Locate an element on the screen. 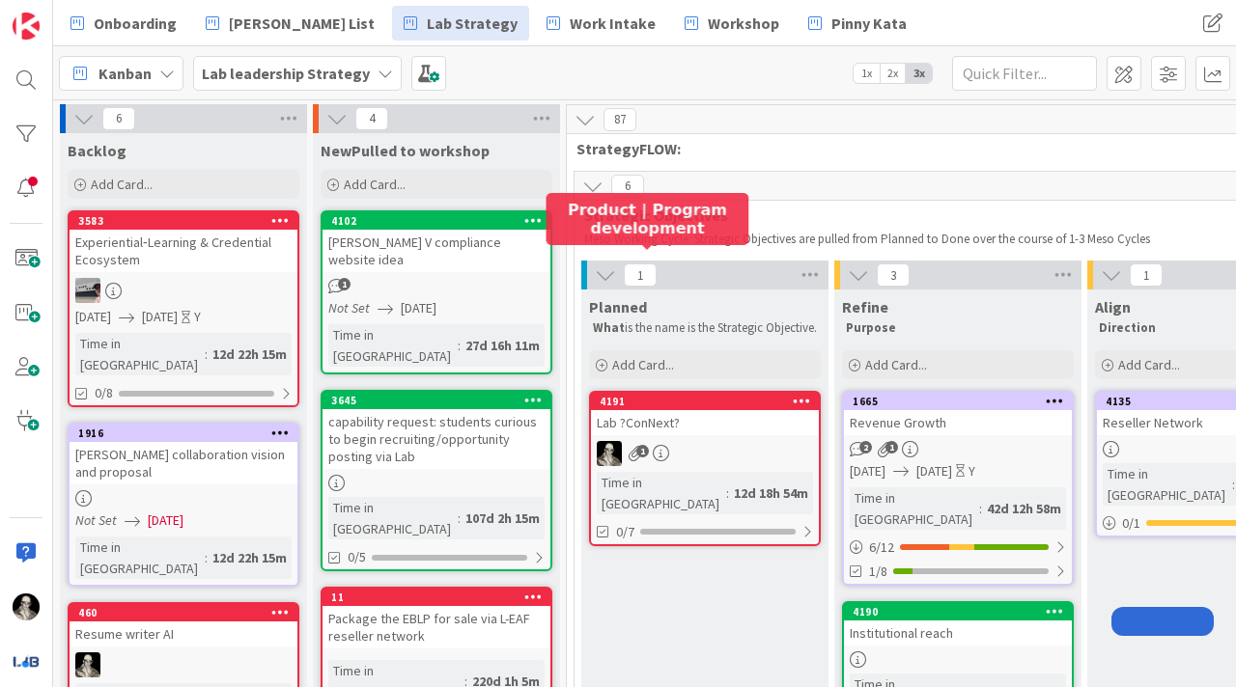 The image size is (1236, 687). div: 3645capability request: students curious to begin recruiting/opportunity posting via Lab is located at coordinates (436, 431).